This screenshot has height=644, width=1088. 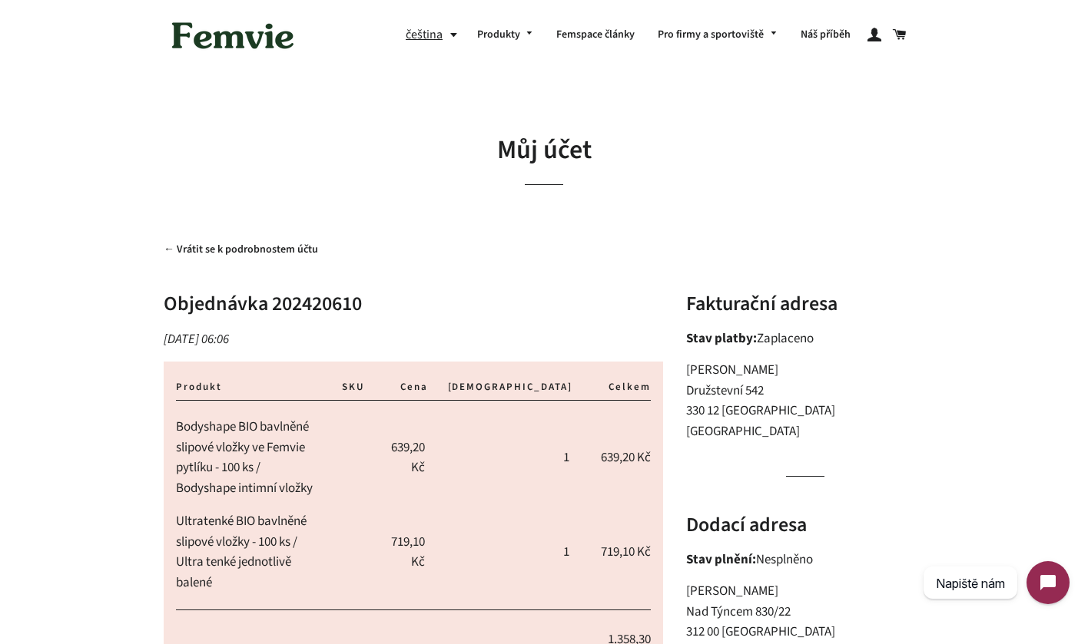 What do you see at coordinates (805, 339) in the screenshot?
I see `p: Zaplaceno` at bounding box center [805, 339].